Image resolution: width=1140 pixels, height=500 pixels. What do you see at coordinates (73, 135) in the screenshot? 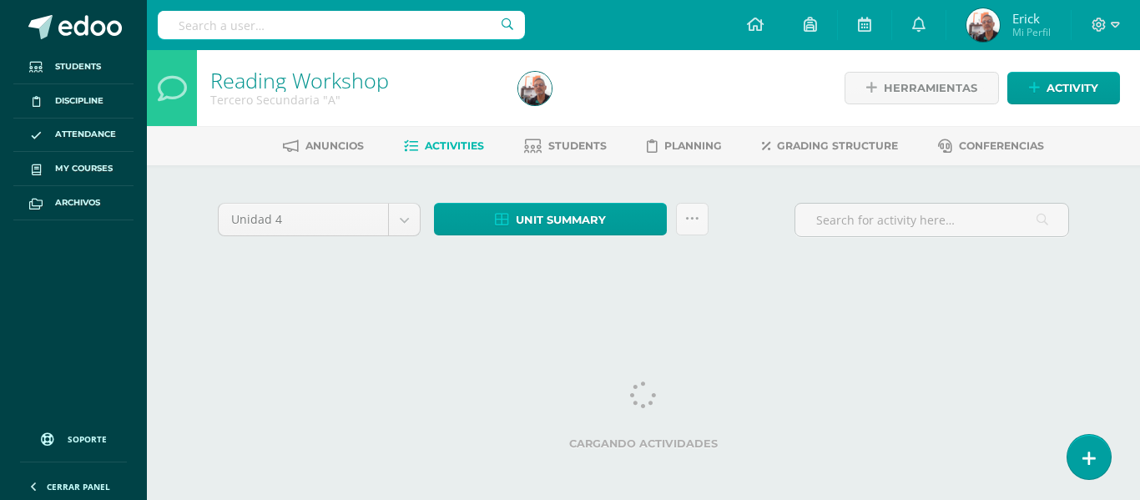
I see `a: Attendance` at bounding box center [73, 135].